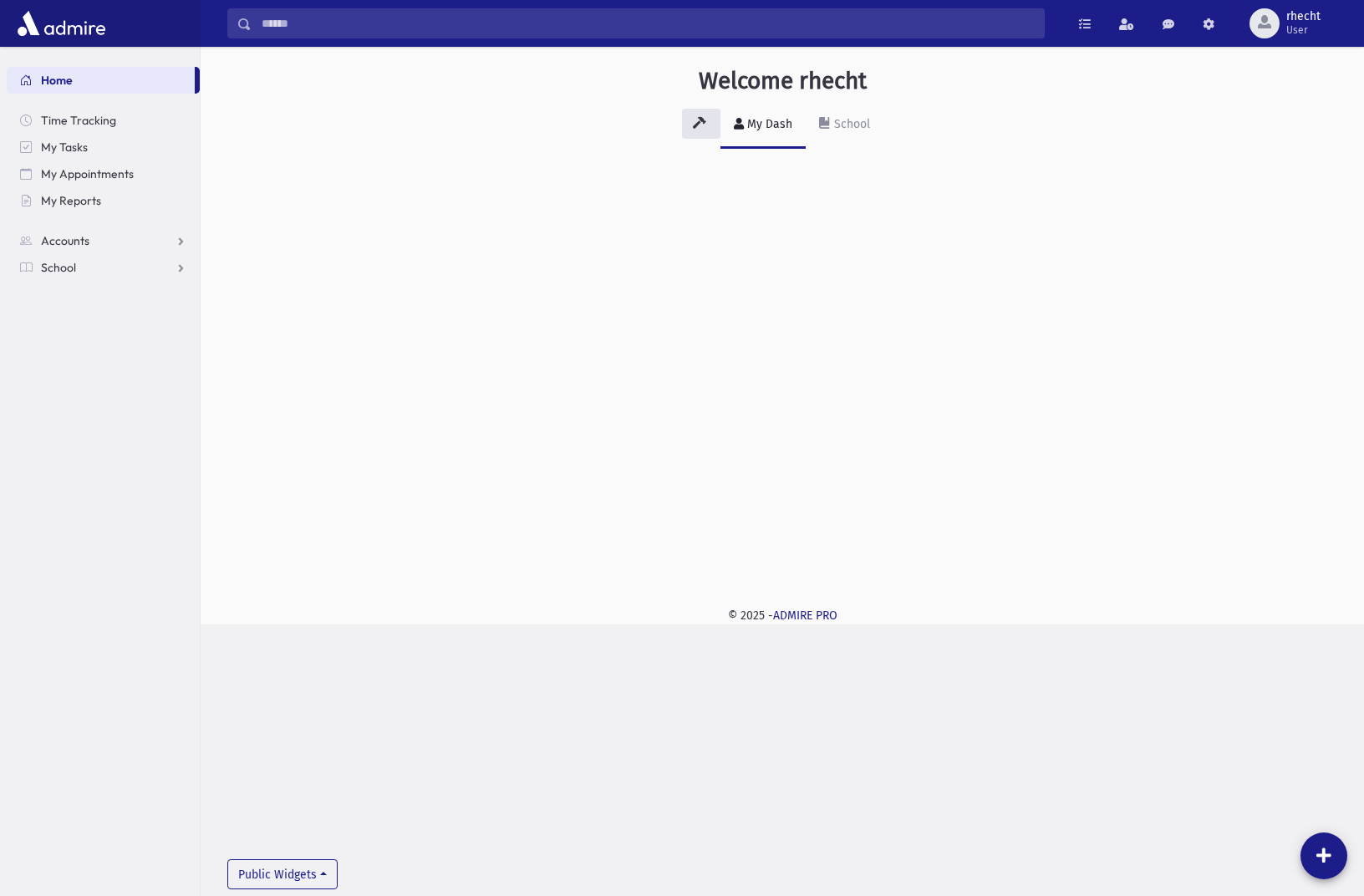 The height and width of the screenshot is (896, 1364). Describe the element at coordinates (103, 174) in the screenshot. I see `a: My Appointments` at that location.